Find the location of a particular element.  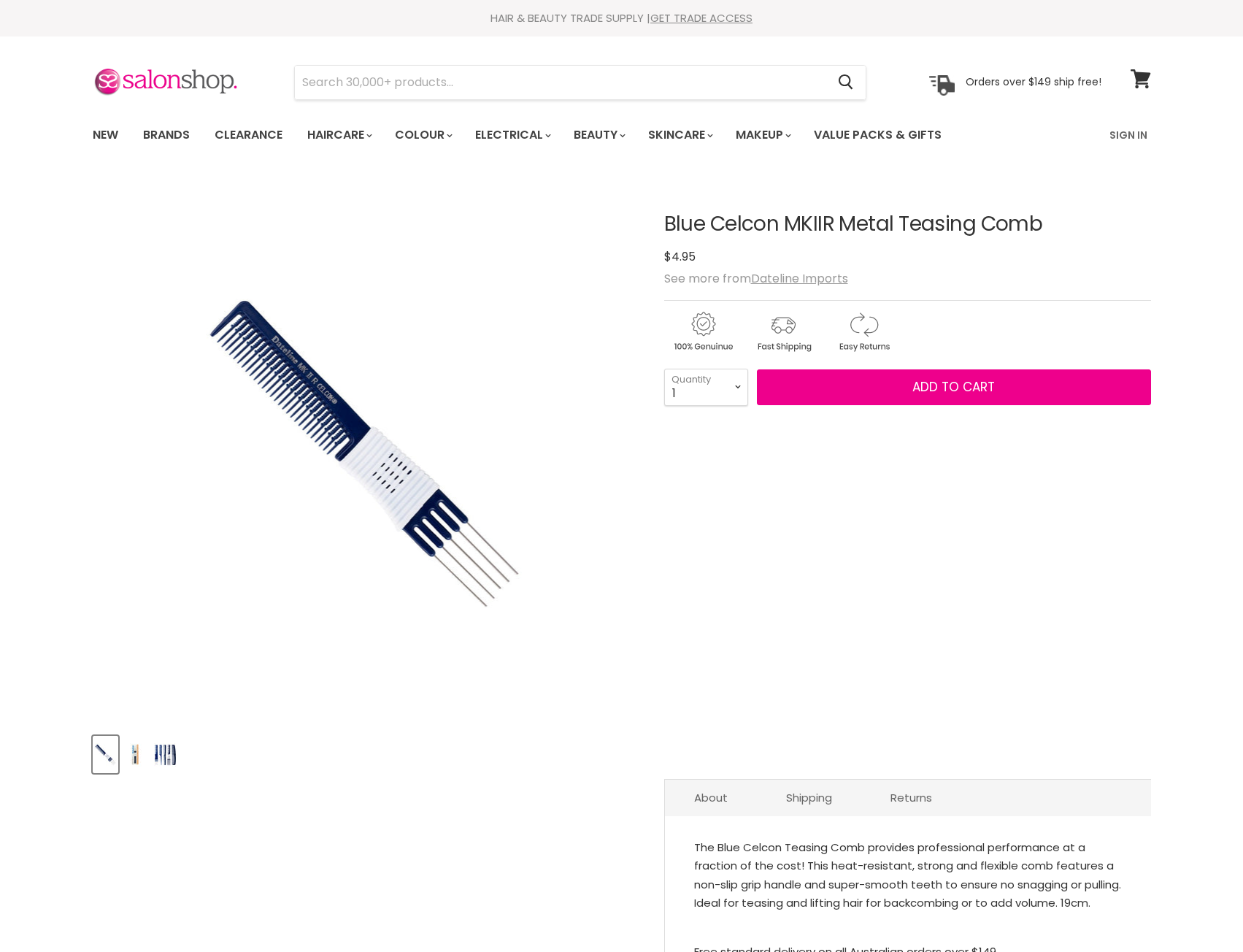

h1: Blue Celcon MKIIR Metal Teasing Comb is located at coordinates (907, 224).